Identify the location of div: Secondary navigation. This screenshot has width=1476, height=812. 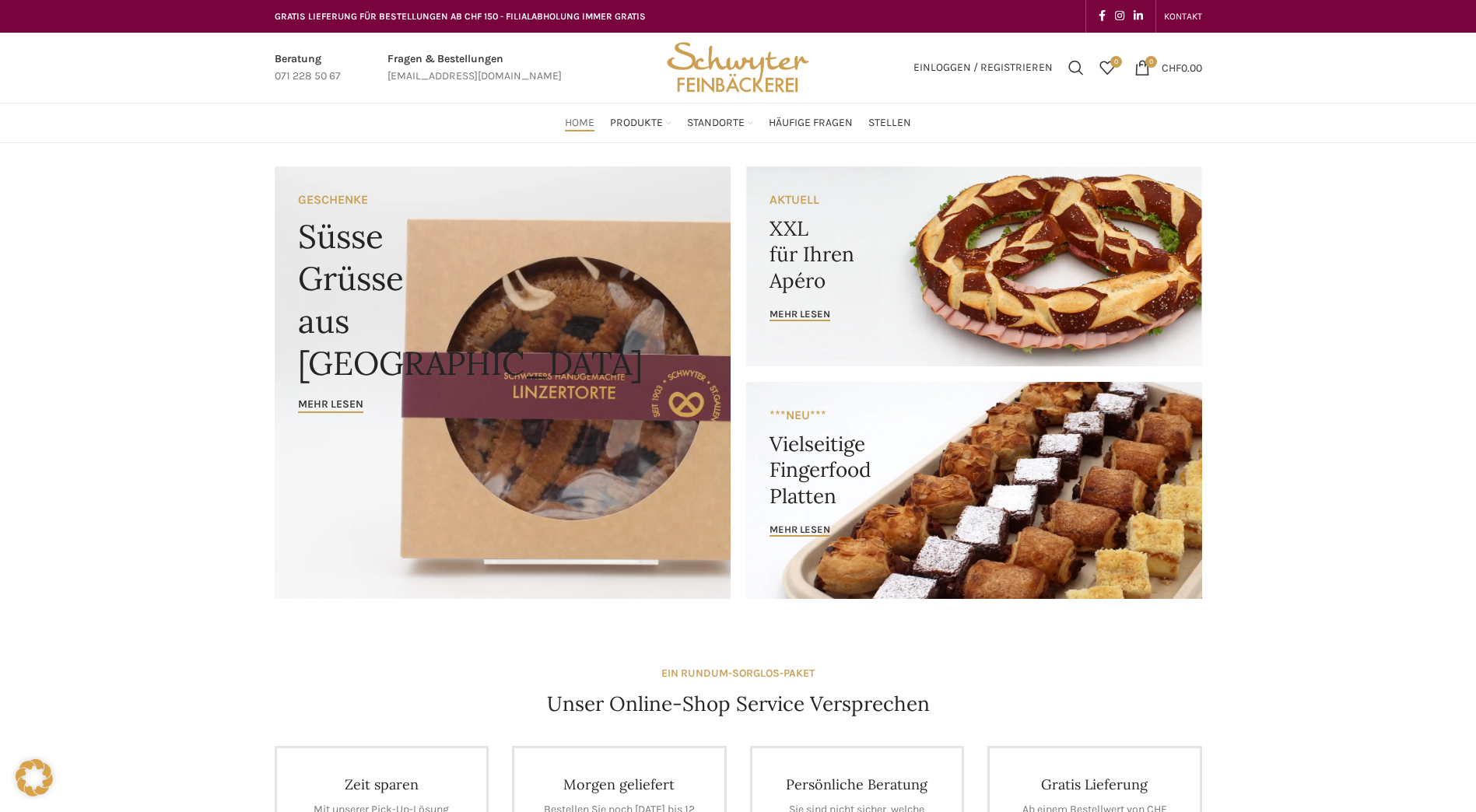
(1182, 16).